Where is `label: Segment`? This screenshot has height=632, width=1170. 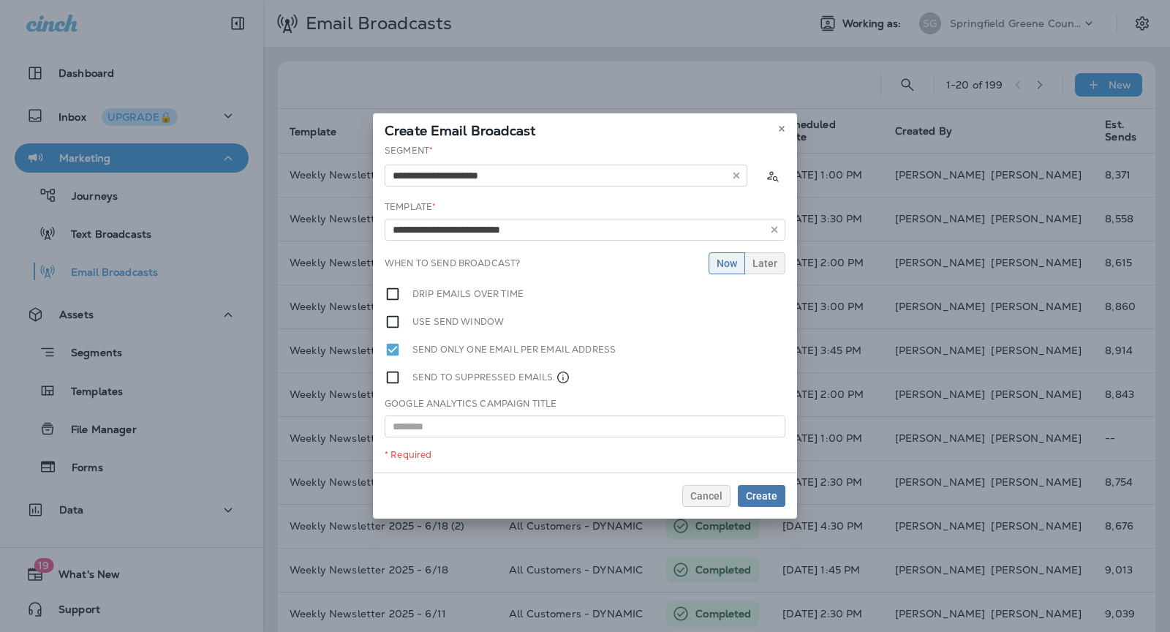 label: Segment is located at coordinates (409, 151).